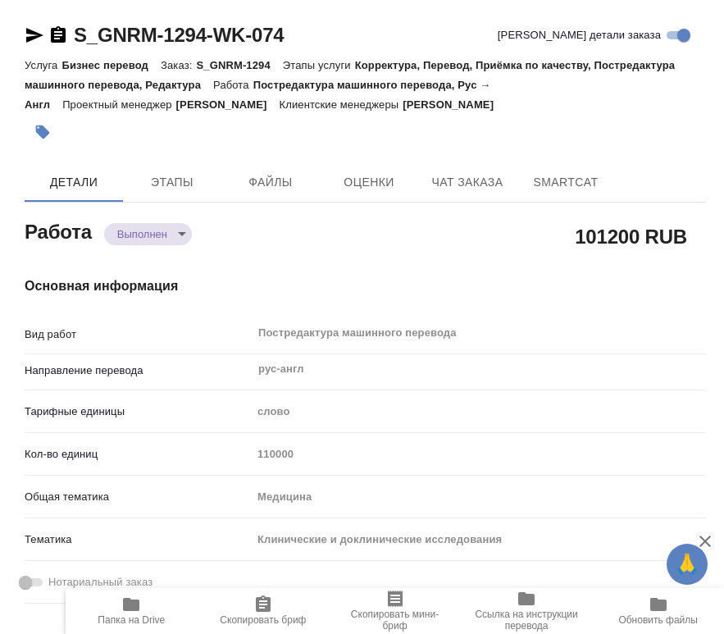  What do you see at coordinates (233, 84) in the screenshot?
I see `p: Работа` at bounding box center [233, 84].